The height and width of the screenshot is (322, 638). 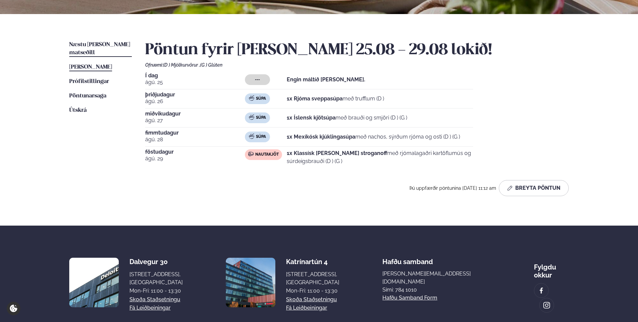 What do you see at coordinates (321, 136) in the screenshot?
I see `strong: 1x Mexíkósk kjúklingasúpa` at bounding box center [321, 136].